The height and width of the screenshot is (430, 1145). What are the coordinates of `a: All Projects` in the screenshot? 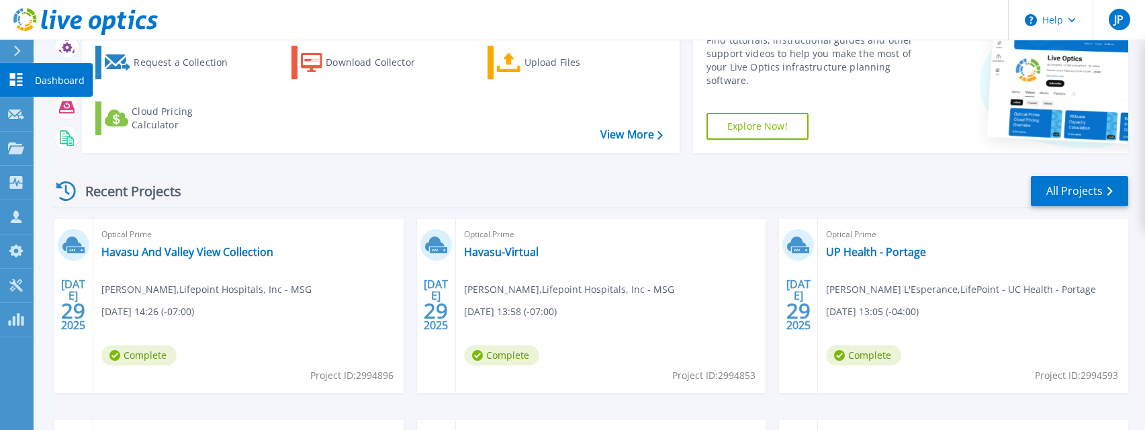 It's located at (1079, 191).